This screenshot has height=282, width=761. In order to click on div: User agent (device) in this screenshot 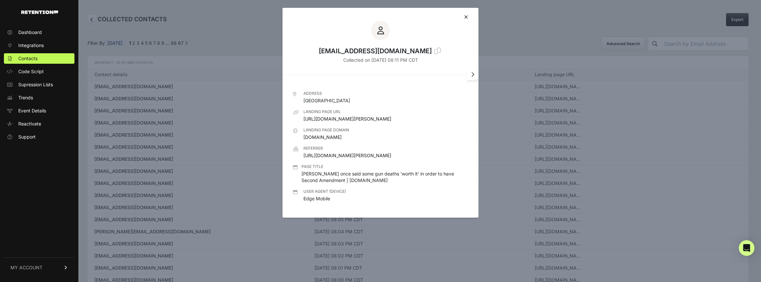, I will do `click(324, 191)`.